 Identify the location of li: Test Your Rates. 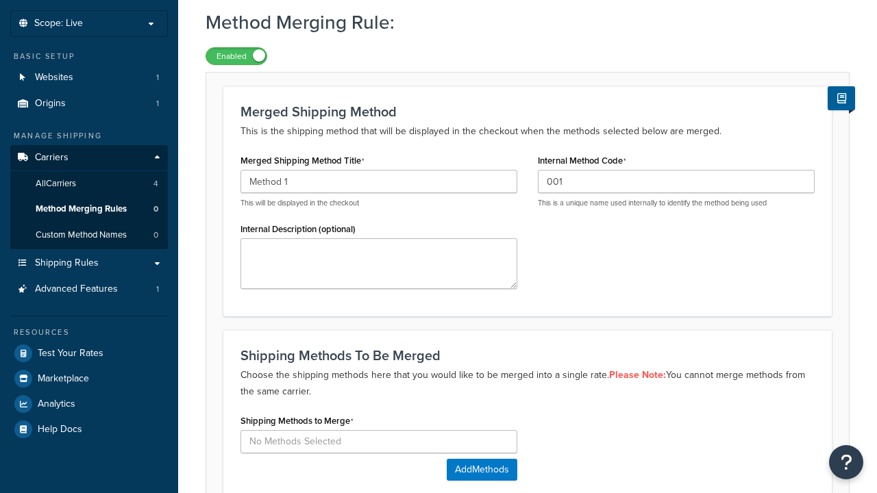
(89, 354).